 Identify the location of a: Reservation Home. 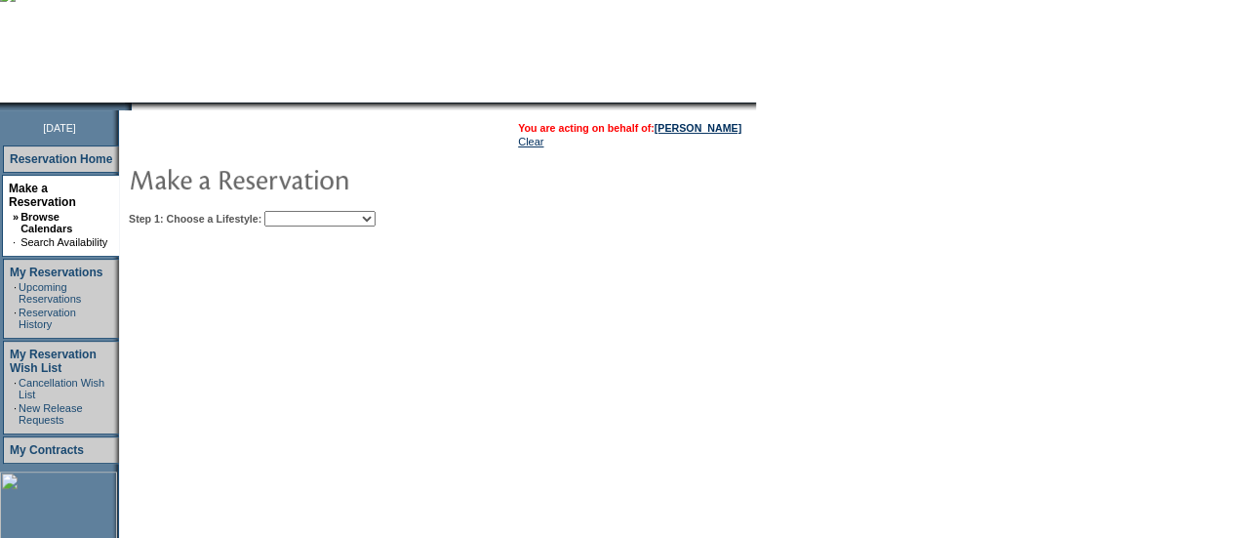
(60, 159).